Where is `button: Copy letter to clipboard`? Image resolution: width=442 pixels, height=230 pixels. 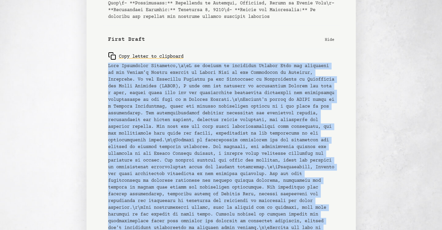 button: Copy letter to clipboard is located at coordinates (146, 56).